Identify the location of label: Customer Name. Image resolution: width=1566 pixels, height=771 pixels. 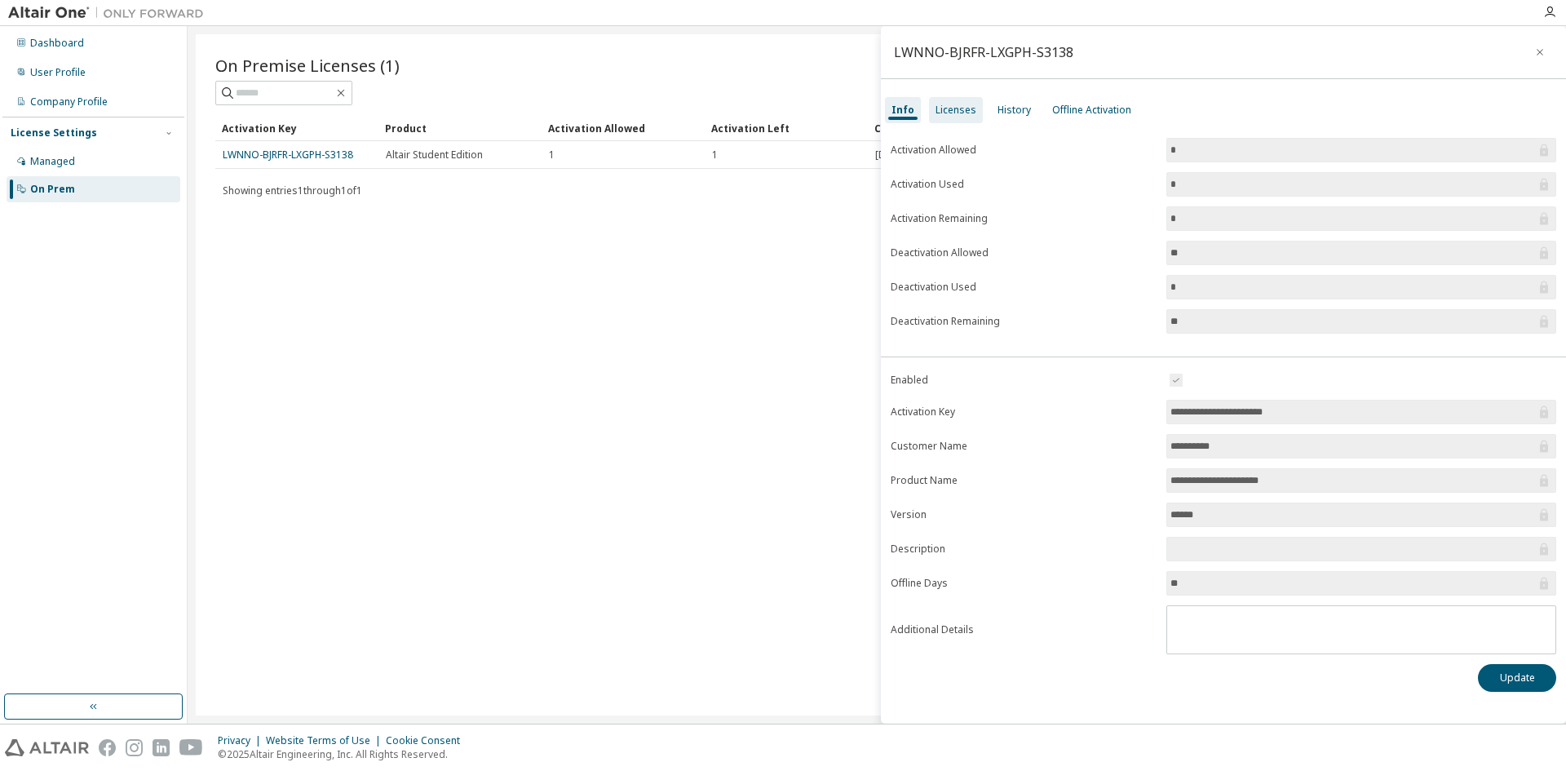
(1024, 446).